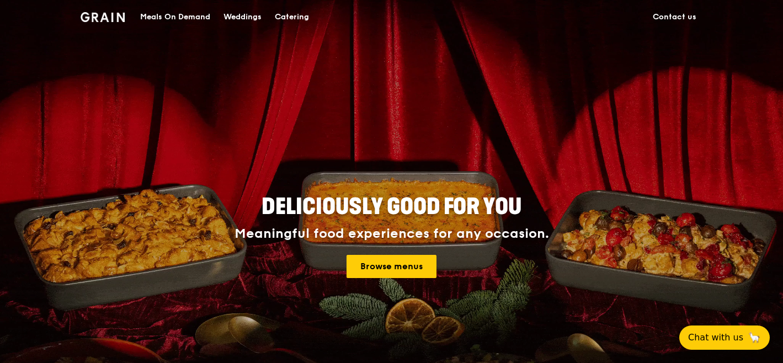 This screenshot has width=783, height=363. I want to click on span: Chat with us, so click(716, 338).